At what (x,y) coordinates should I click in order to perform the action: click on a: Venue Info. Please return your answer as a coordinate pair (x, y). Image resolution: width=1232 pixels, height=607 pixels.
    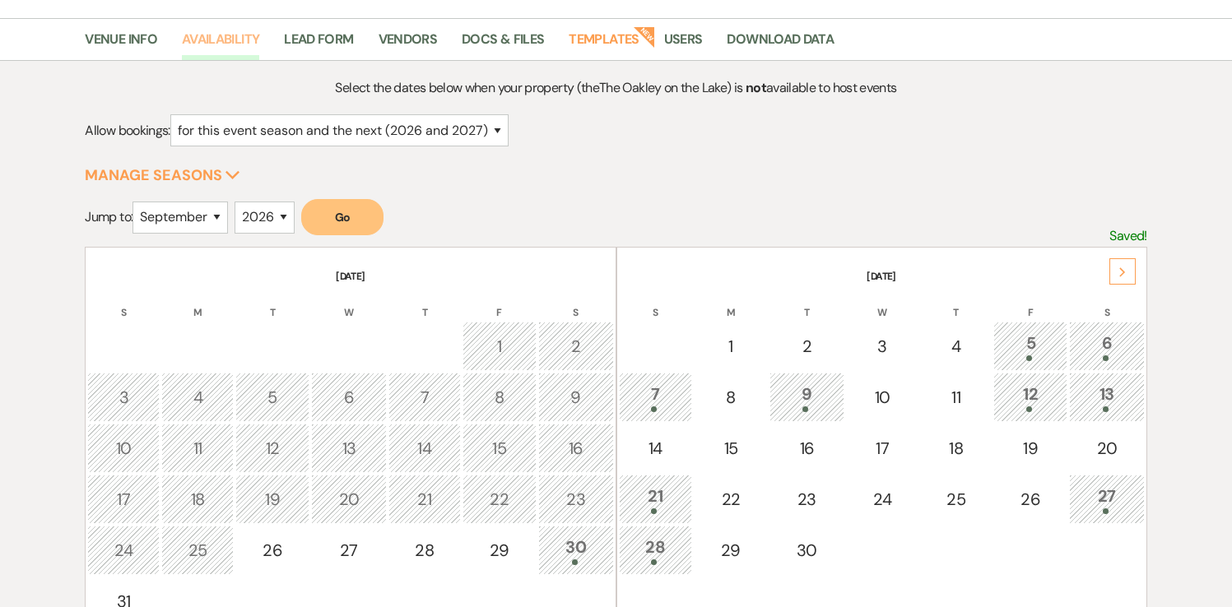
    Looking at the image, I should click on (121, 44).